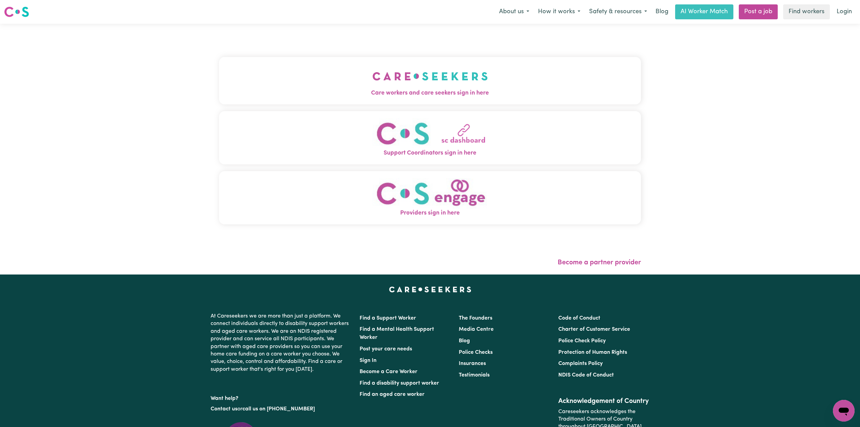  What do you see at coordinates (368, 360) in the screenshot?
I see `a: Sign In` at bounding box center [368, 360].